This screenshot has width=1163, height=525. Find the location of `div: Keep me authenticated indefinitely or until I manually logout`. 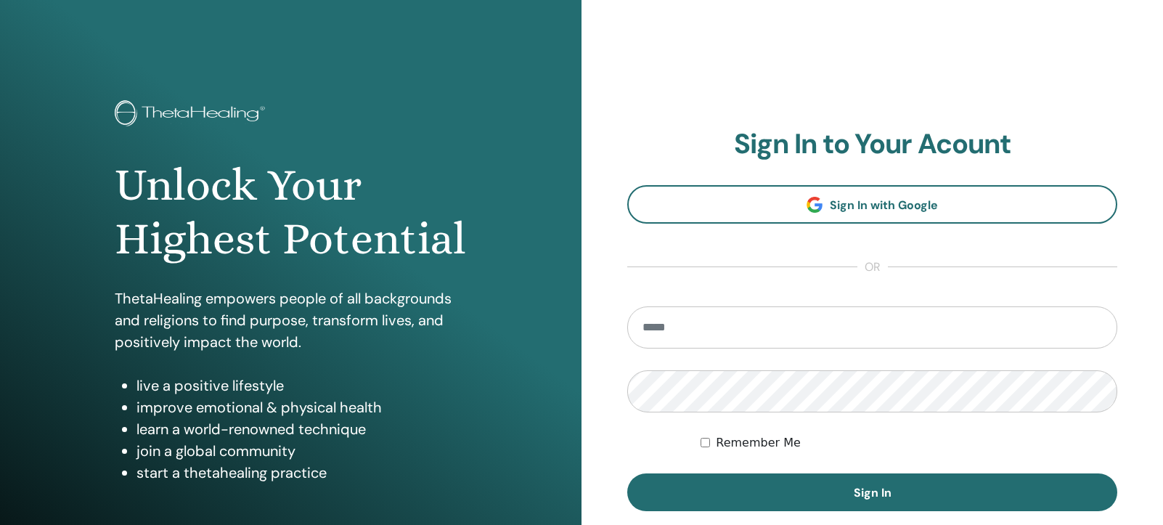

div: Keep me authenticated indefinitely or until I manually logout is located at coordinates (909, 443).